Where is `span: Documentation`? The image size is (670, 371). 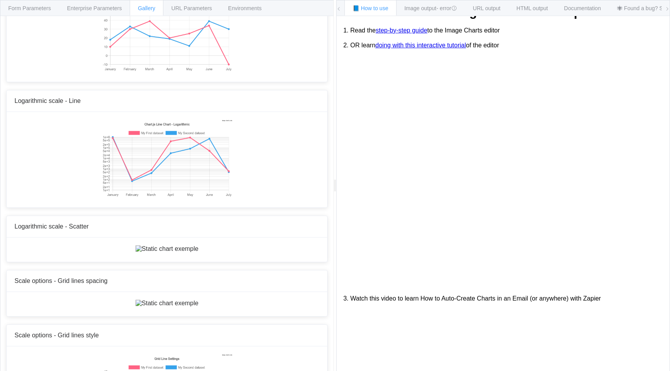
span: Documentation is located at coordinates (582, 8).